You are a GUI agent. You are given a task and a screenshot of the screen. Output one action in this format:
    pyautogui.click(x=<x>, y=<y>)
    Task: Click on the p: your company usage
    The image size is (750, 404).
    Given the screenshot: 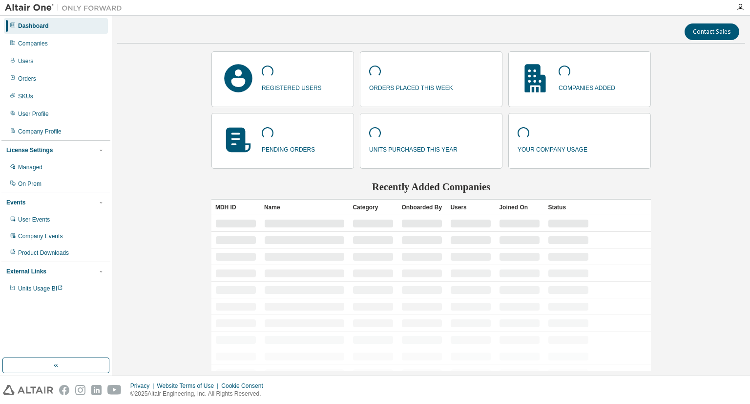 What is the action you would take?
    pyautogui.click(x=553, y=148)
    